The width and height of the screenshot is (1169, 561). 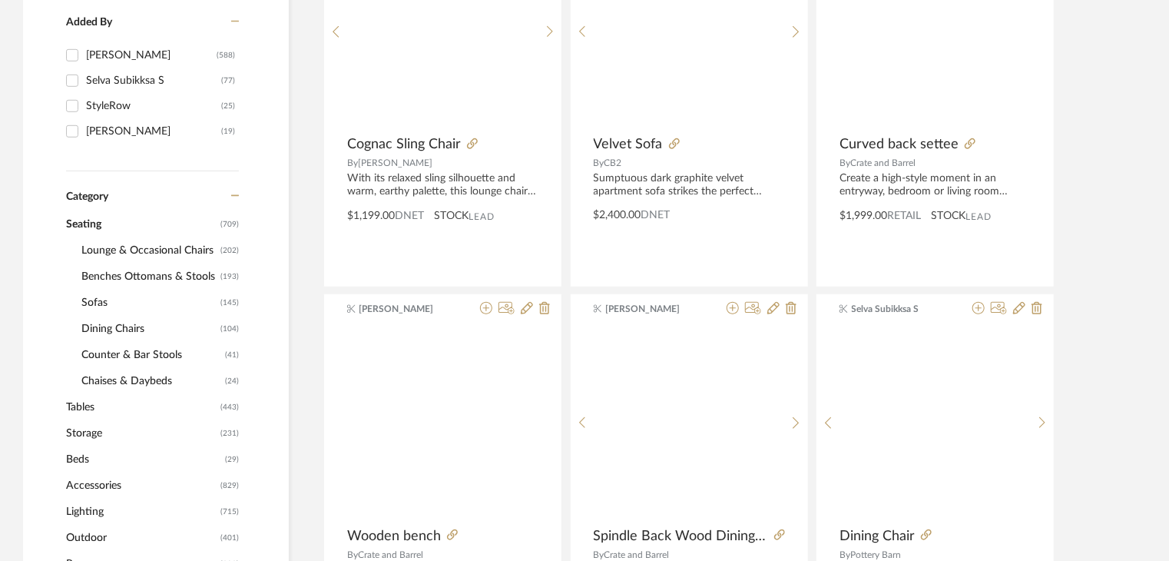 I want to click on span: Selva Subikksa S, so click(x=900, y=309).